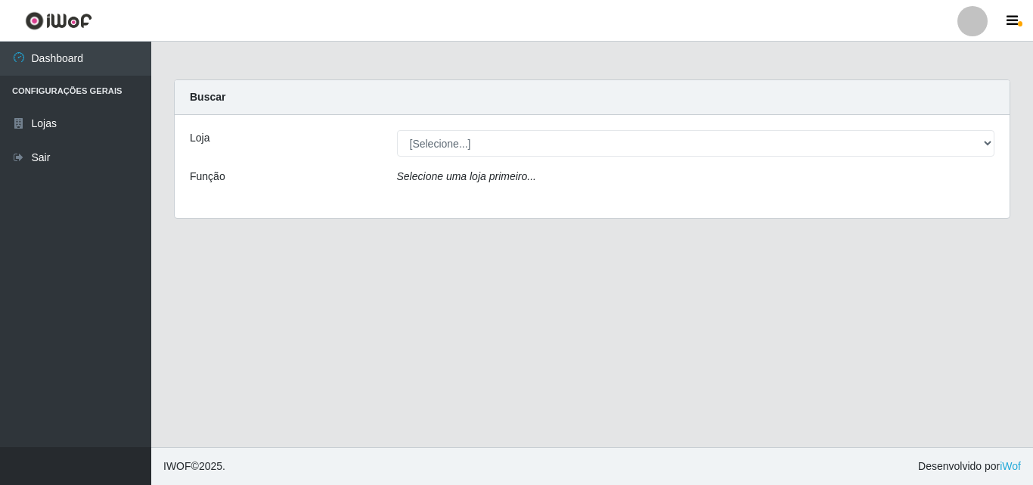  Describe the element at coordinates (466, 176) in the screenshot. I see `i: Selecione uma loja primeiro...` at that location.